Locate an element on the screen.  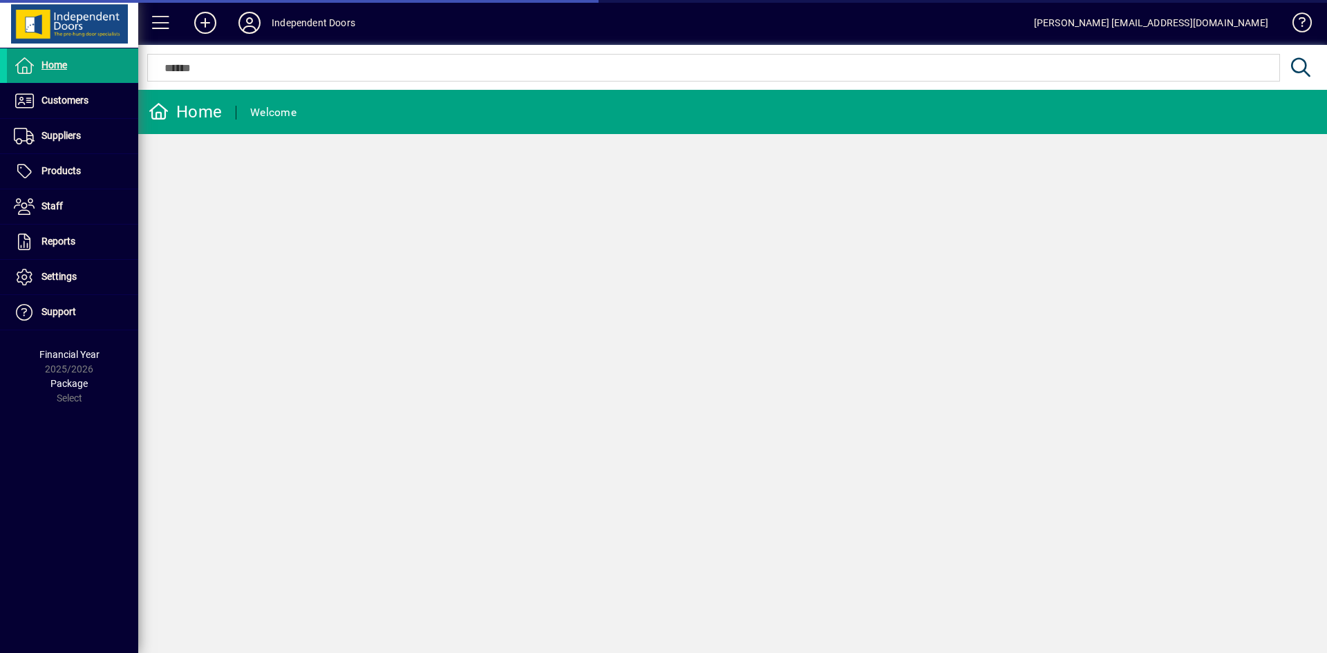
div: Home is located at coordinates (185, 112).